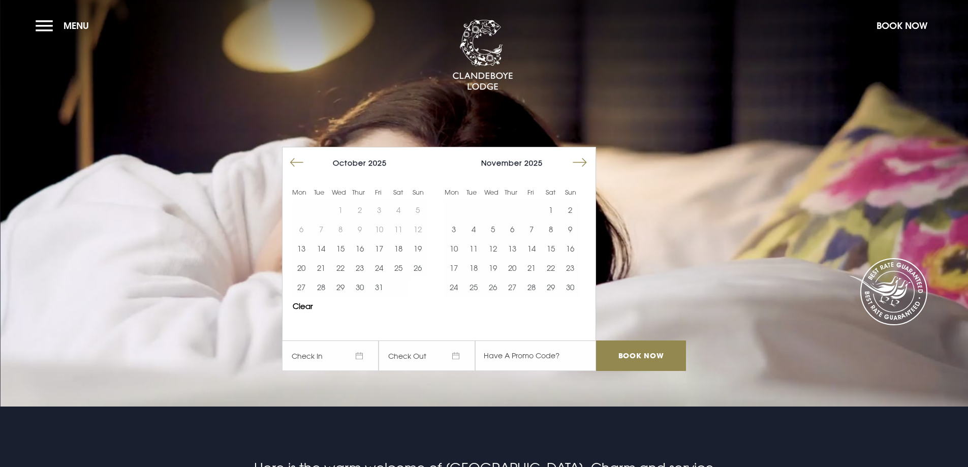 This screenshot has width=968, height=467. Describe the element at coordinates (531, 268) in the screenshot. I see `td: Choose Friday, November 21, 2025 as your start date.` at that location.